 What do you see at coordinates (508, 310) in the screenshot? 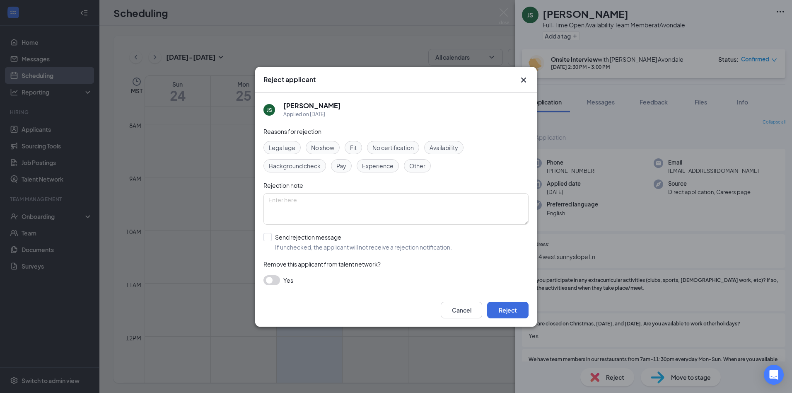
I see `button: Reject` at bounding box center [508, 310].